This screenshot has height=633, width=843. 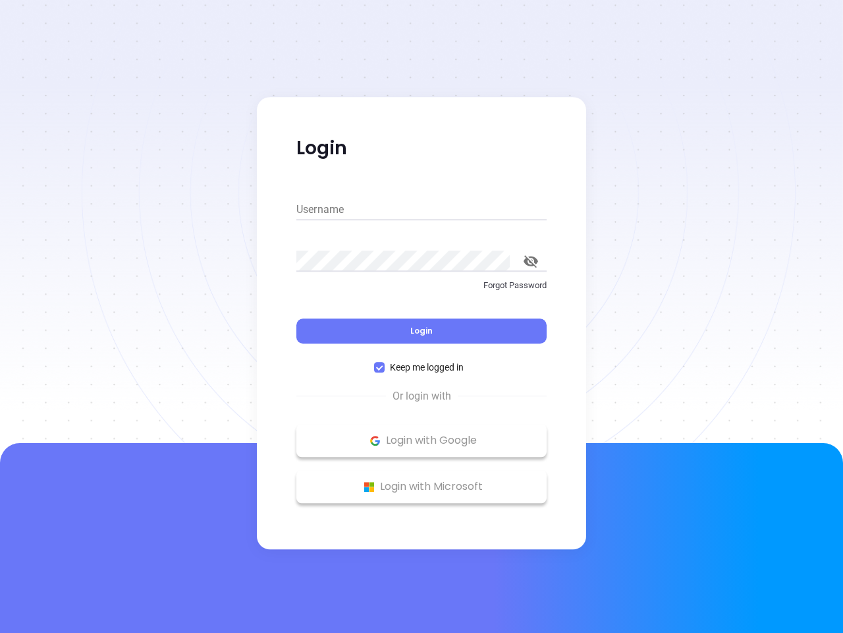 What do you see at coordinates (422, 291) in the screenshot?
I see `a: Forgot Password` at bounding box center [422, 291].